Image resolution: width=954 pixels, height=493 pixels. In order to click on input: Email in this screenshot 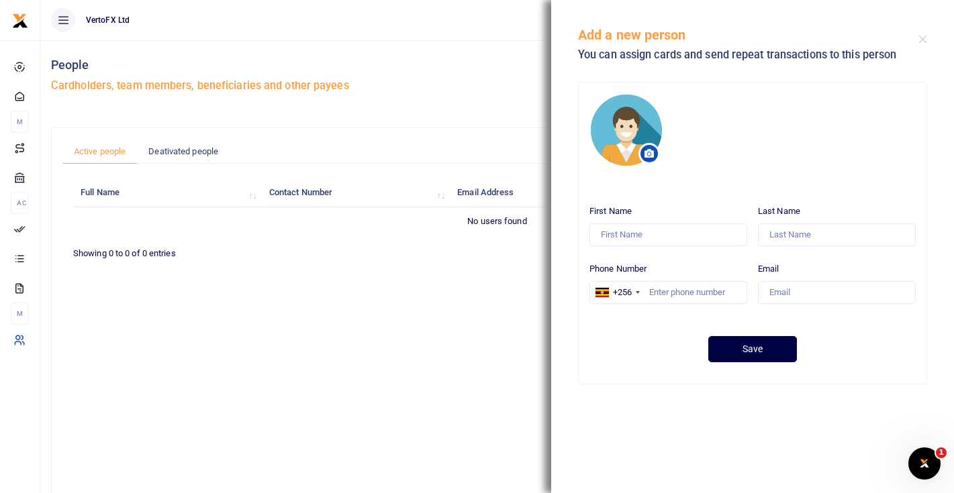, I will do `click(836, 293)`.